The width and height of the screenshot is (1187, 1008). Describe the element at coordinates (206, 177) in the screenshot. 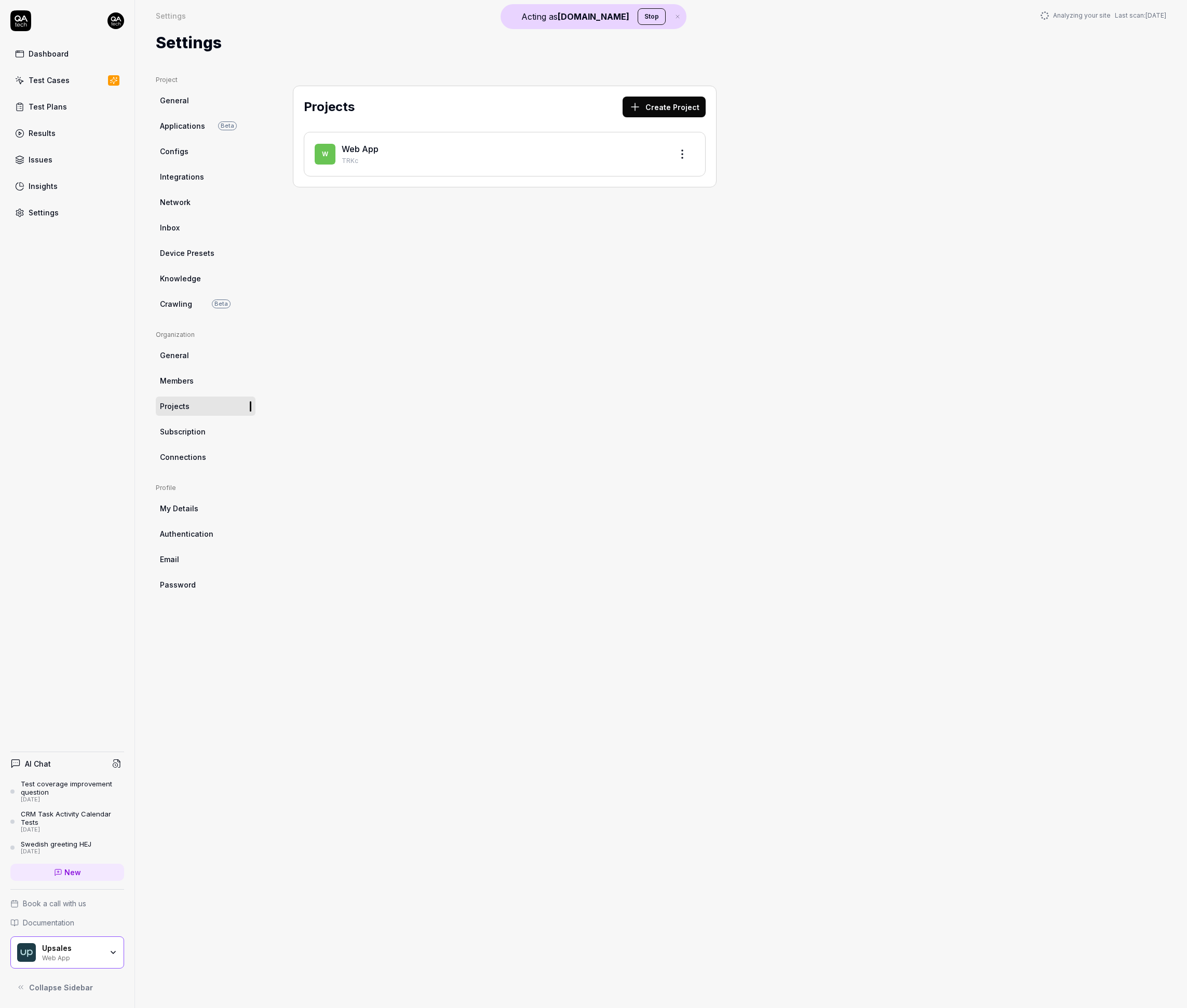

I see `a: Integrations` at that location.